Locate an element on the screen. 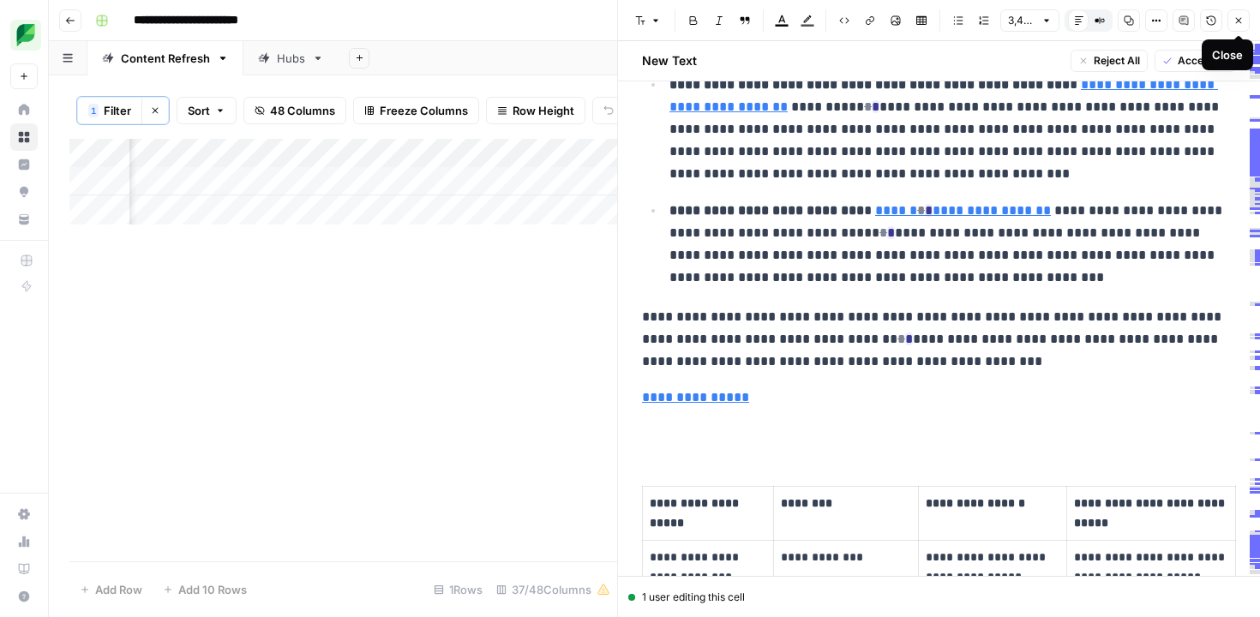 The width and height of the screenshot is (1260, 617). div: Hubs is located at coordinates (290, 58).